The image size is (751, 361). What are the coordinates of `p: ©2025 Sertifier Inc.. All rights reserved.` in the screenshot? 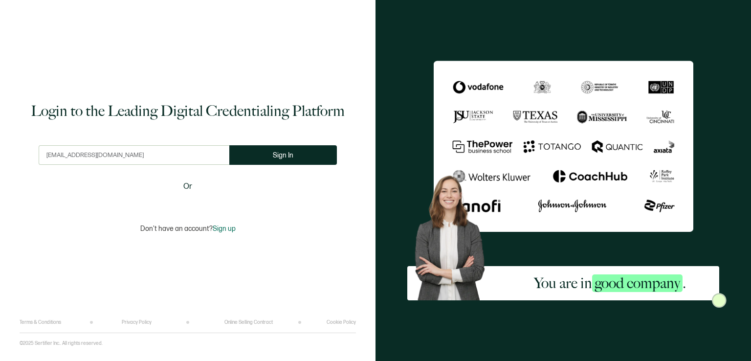 It's located at (61, 343).